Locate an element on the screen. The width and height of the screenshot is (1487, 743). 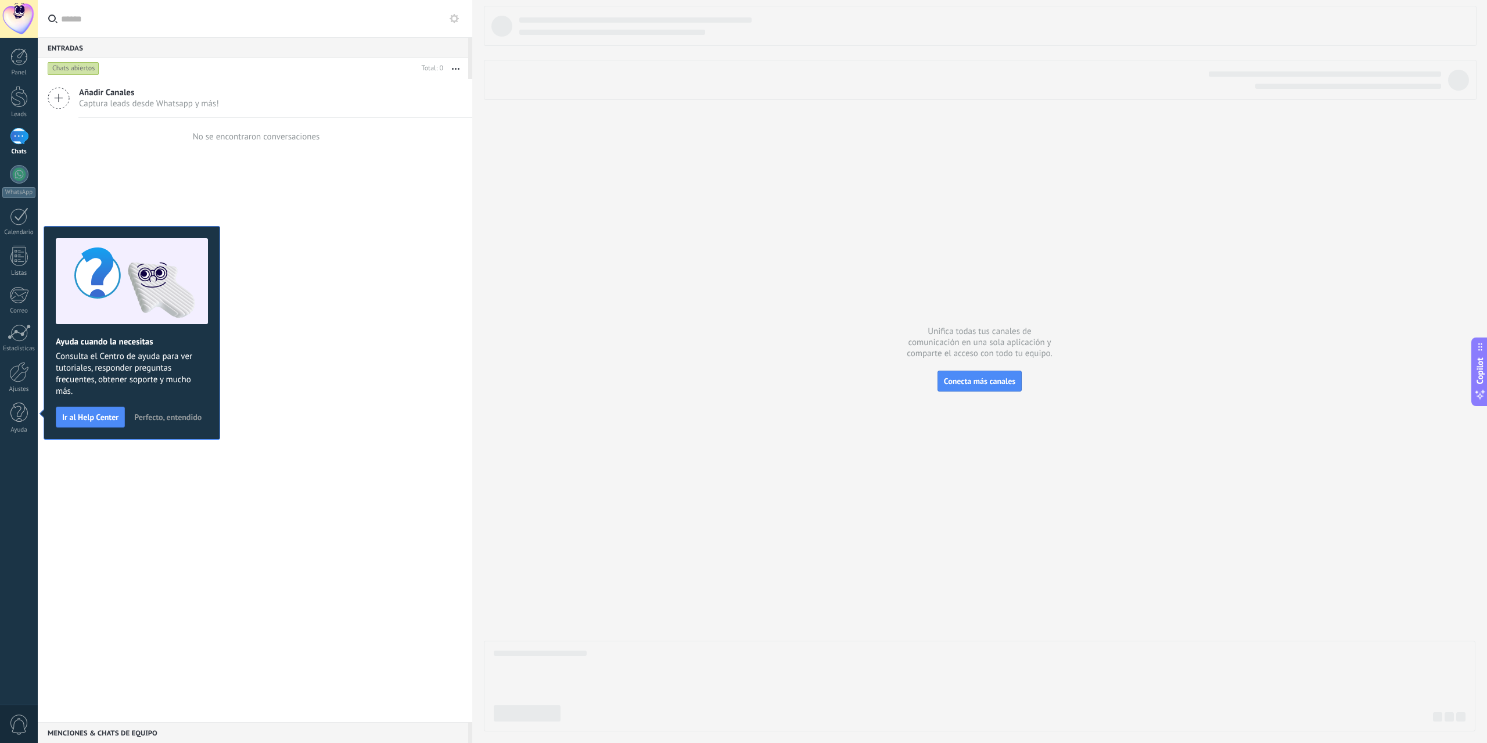
div: Ajustes is located at coordinates (19, 389).